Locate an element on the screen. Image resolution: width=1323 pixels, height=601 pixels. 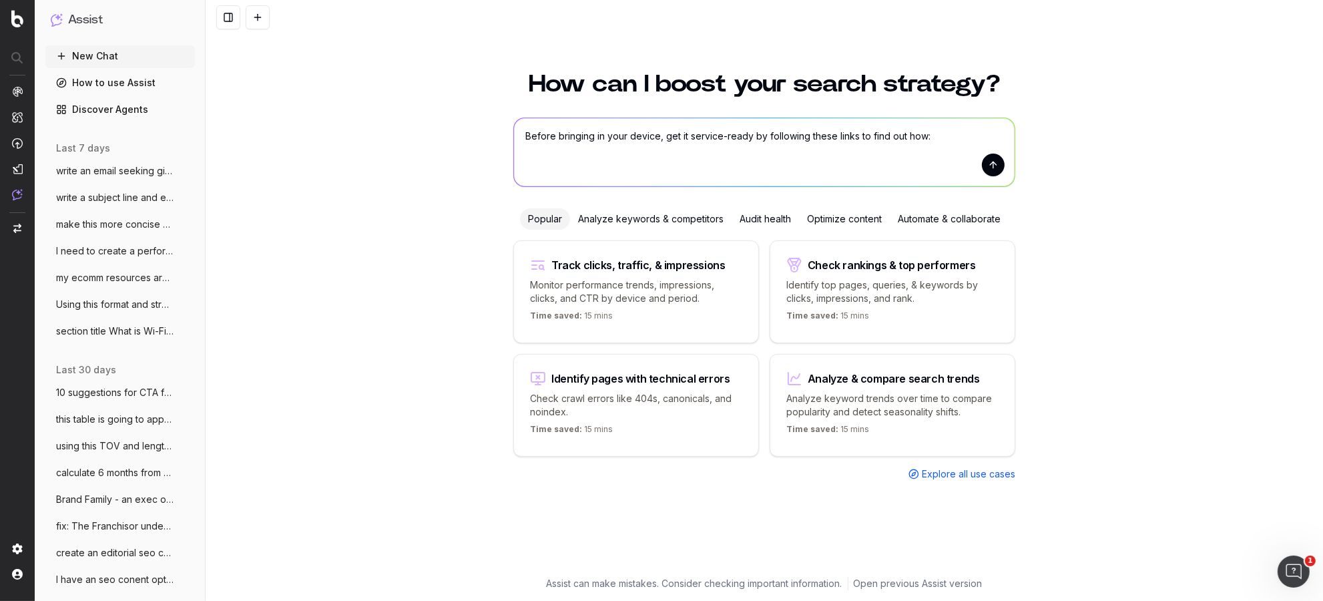
img: Intelligence is located at coordinates (17, 117).